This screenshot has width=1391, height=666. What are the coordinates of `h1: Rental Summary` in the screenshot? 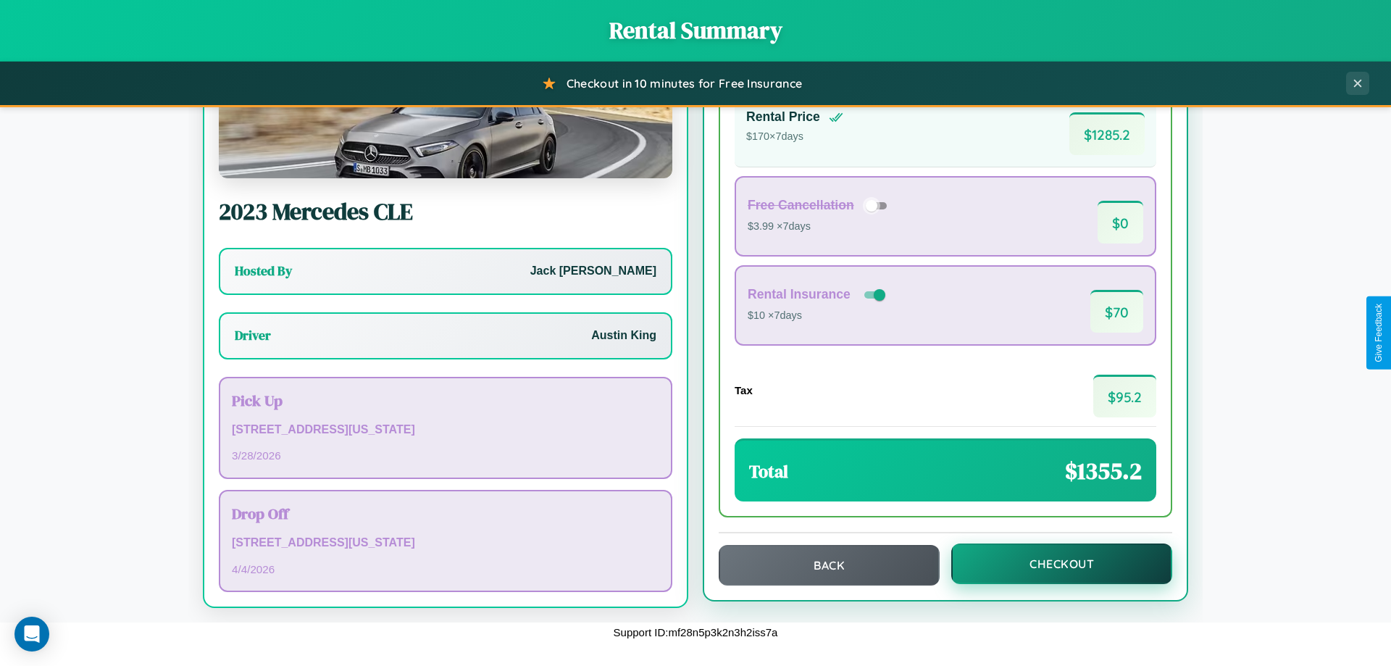 It's located at (695, 30).